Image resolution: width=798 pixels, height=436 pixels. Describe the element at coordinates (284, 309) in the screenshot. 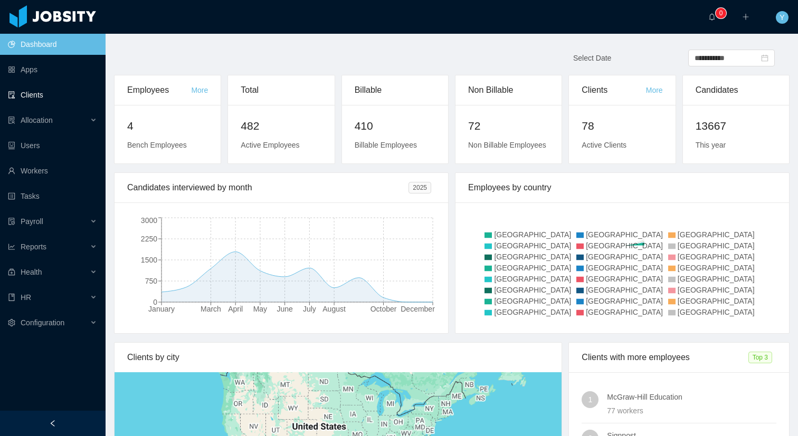

I see `tspan: June` at that location.